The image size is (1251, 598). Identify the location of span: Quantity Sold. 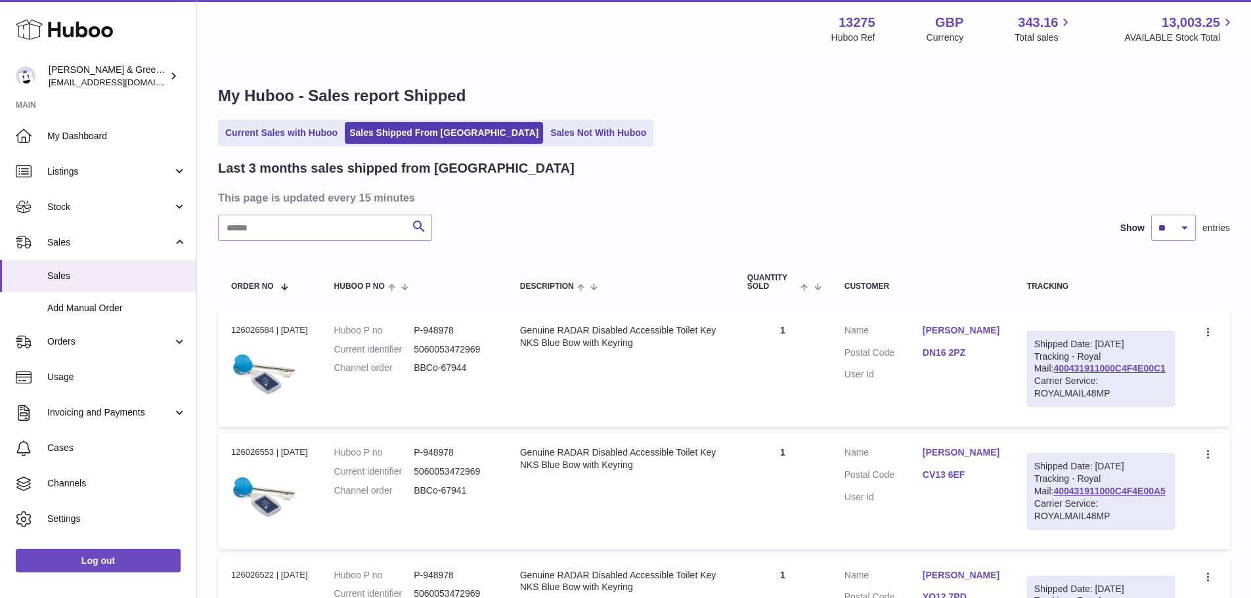
(772, 282).